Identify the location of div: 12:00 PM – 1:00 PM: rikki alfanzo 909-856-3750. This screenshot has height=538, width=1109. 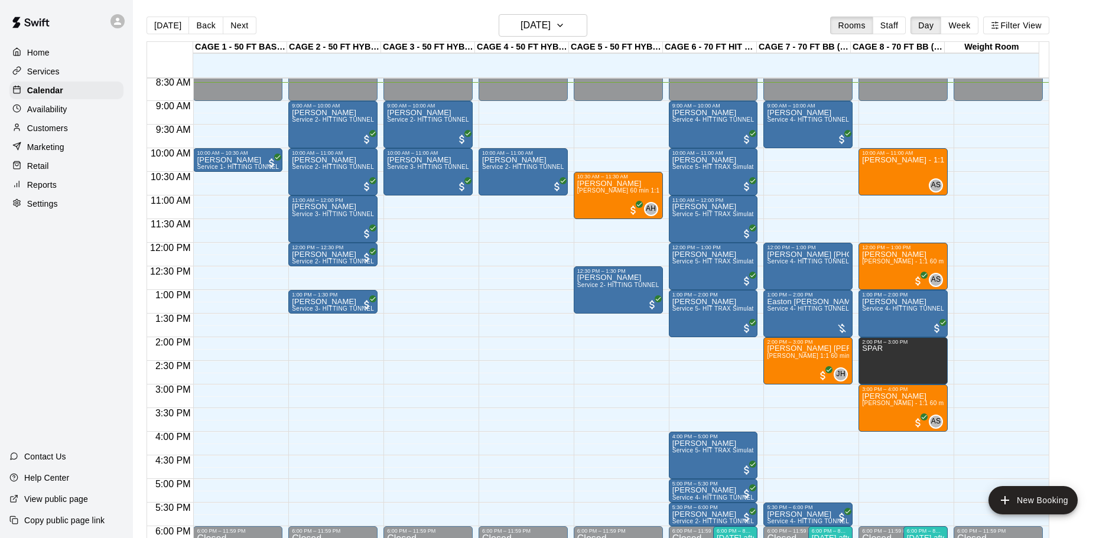
(807, 266).